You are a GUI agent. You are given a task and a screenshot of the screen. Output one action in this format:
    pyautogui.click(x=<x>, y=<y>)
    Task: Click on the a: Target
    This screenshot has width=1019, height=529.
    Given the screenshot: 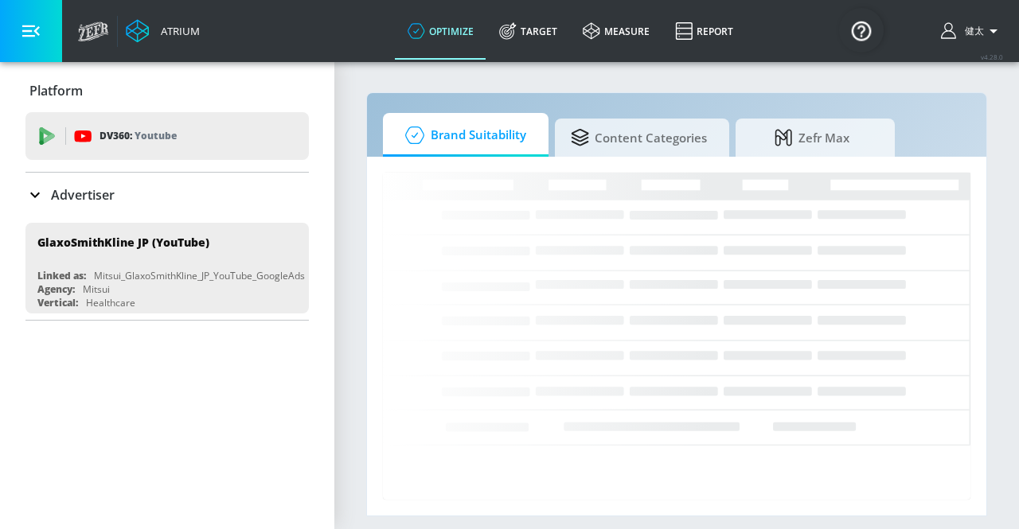 What is the action you would take?
    pyautogui.click(x=528, y=31)
    